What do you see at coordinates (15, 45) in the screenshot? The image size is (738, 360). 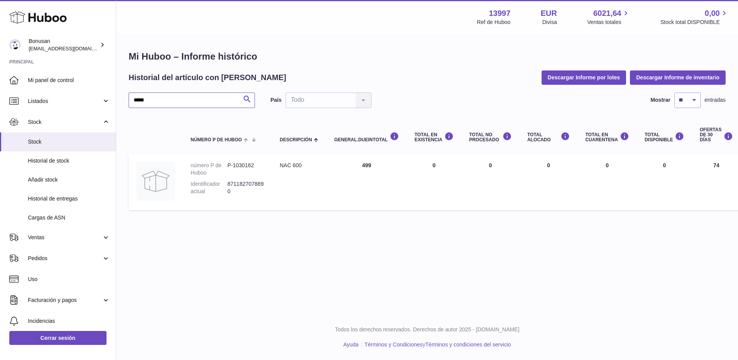 I see `img: info@bonusan.es` at bounding box center [15, 45].